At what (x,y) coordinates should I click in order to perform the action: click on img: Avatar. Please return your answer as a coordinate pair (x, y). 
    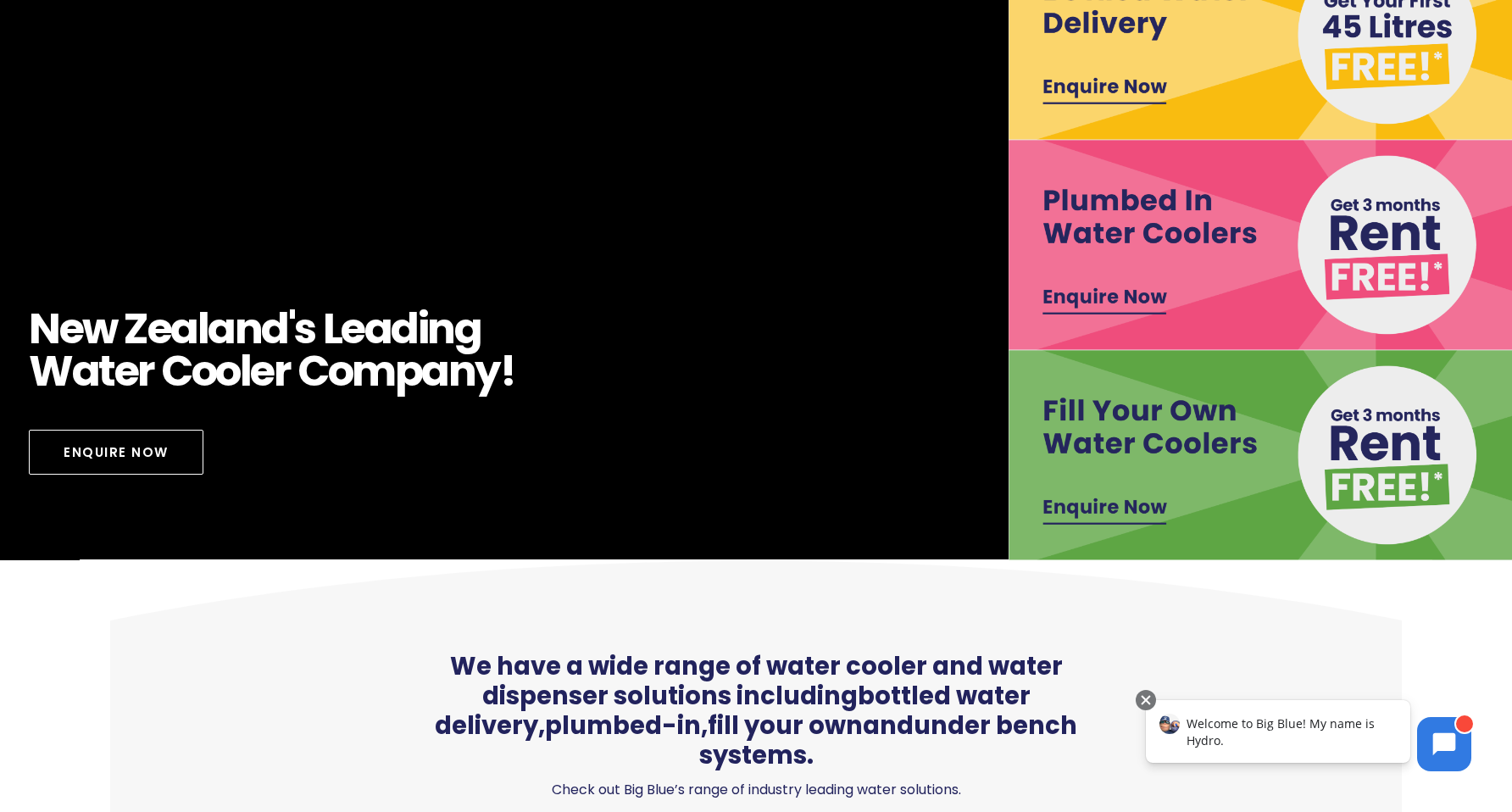
    Looking at the image, I should click on (42, 37).